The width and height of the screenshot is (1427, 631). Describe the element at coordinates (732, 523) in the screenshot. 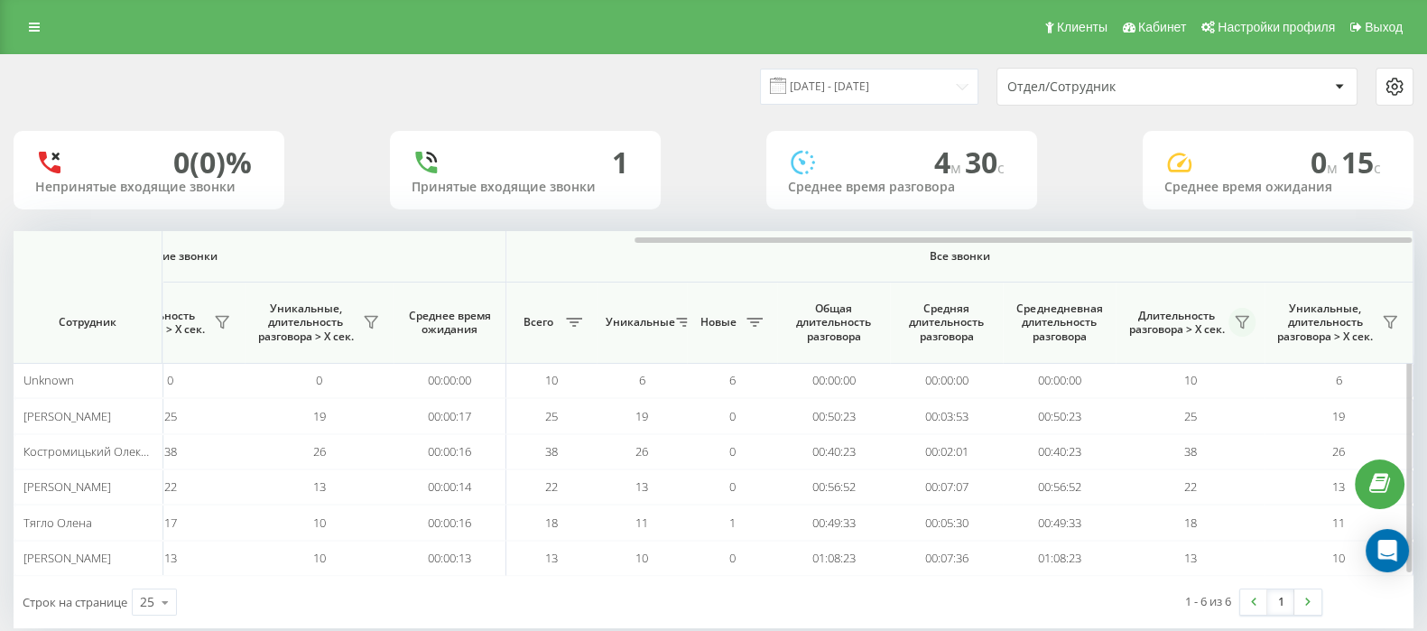

I see `span: 1` at that location.